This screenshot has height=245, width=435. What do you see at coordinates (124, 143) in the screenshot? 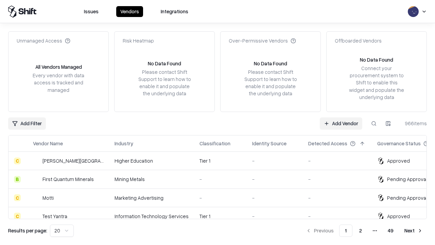
I see `div: Industry` at bounding box center [124, 143].